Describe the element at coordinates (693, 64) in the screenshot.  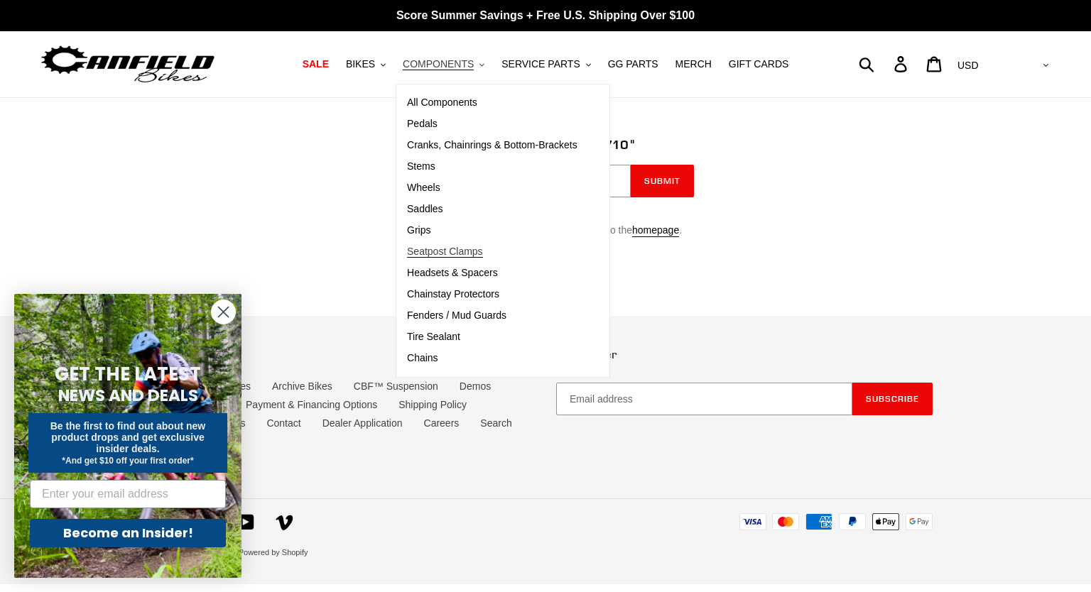
I see `a: MERCH` at that location.